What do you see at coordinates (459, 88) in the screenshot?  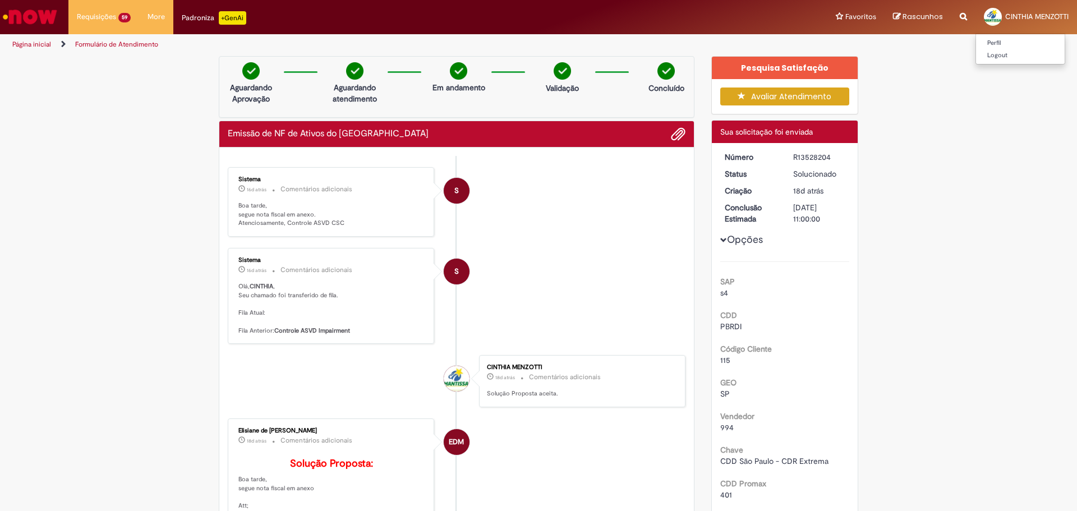 I see `p: Em andamento` at bounding box center [459, 88].